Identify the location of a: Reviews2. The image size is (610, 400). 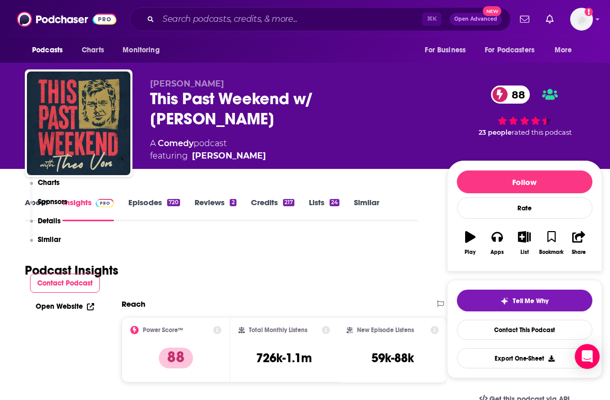
(215, 209).